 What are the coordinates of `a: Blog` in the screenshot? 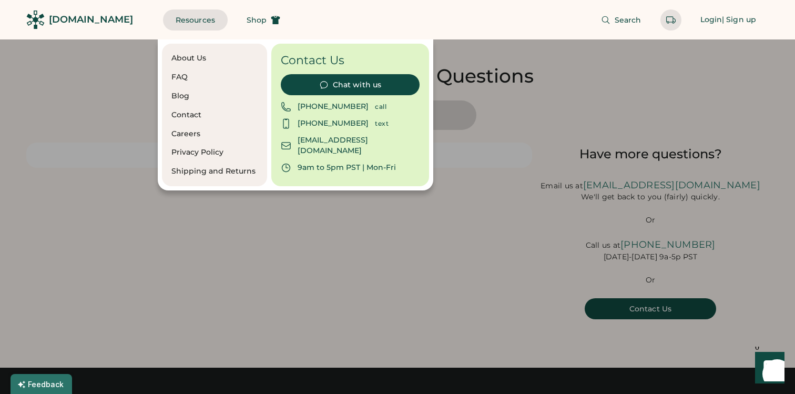 It's located at (215, 96).